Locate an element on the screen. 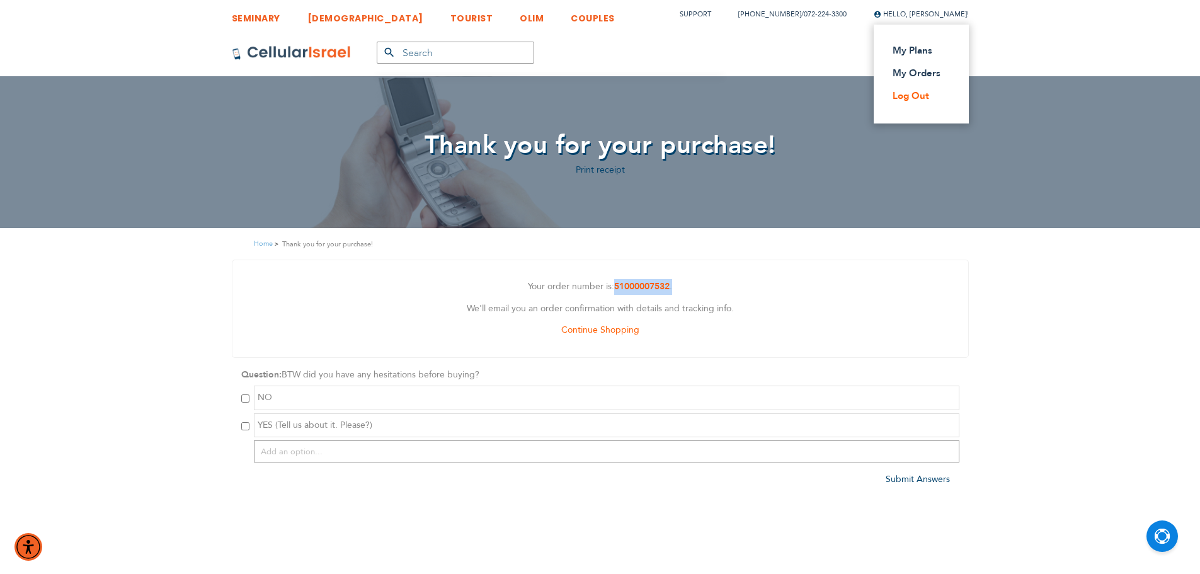  strong: Question: is located at coordinates (261, 374).